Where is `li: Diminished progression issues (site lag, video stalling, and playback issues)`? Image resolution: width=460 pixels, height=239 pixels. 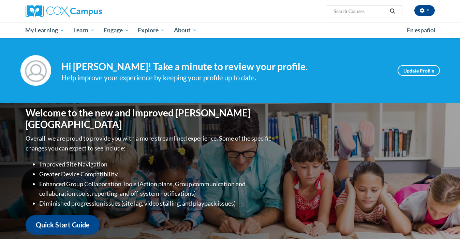 li: Diminished progression issues (site lag, video stalling, and playback issues) is located at coordinates (156, 203).